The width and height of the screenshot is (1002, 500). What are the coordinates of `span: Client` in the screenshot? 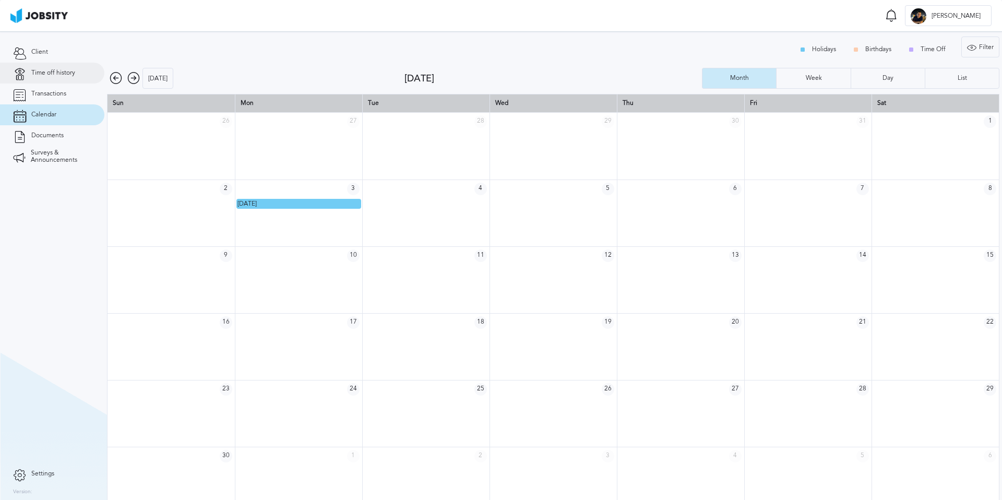 It's located at (40, 52).